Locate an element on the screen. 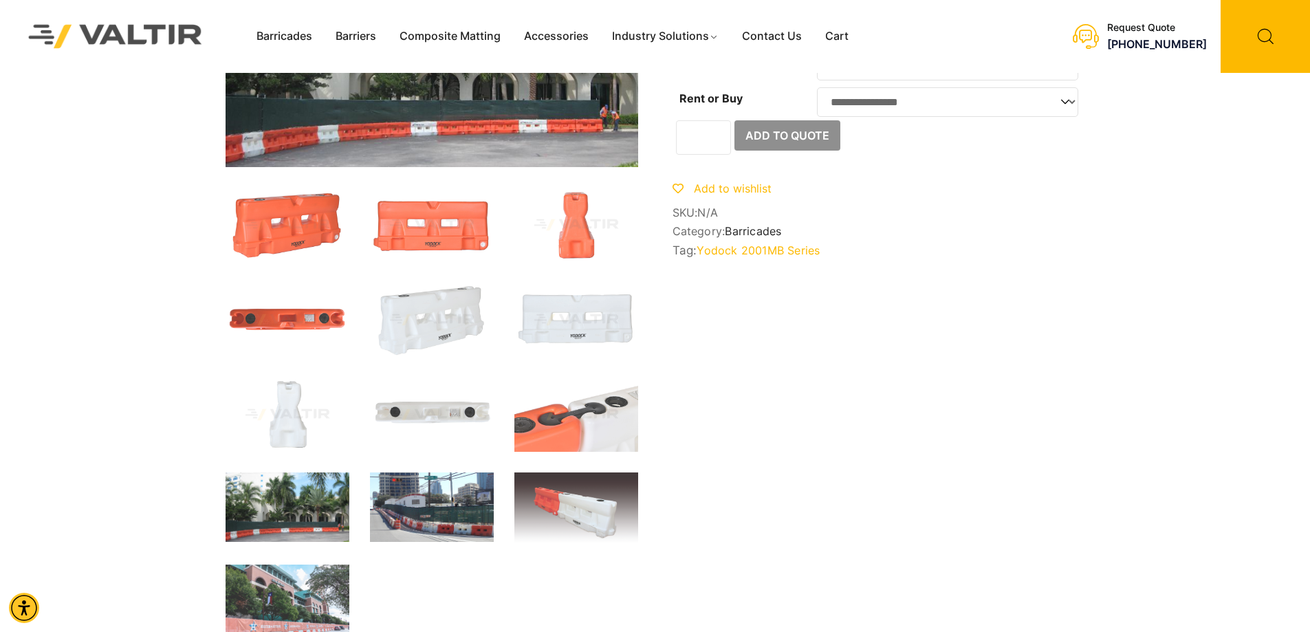 The height and width of the screenshot is (632, 1310). span: Add to wishlist is located at coordinates (732, 188).